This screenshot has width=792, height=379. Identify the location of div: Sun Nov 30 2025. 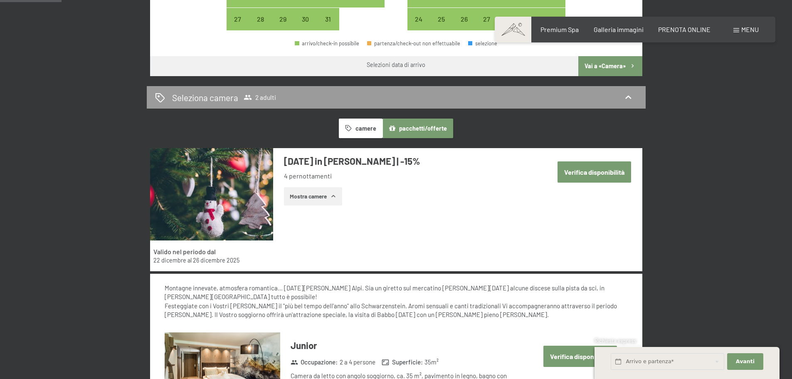
(554, 19).